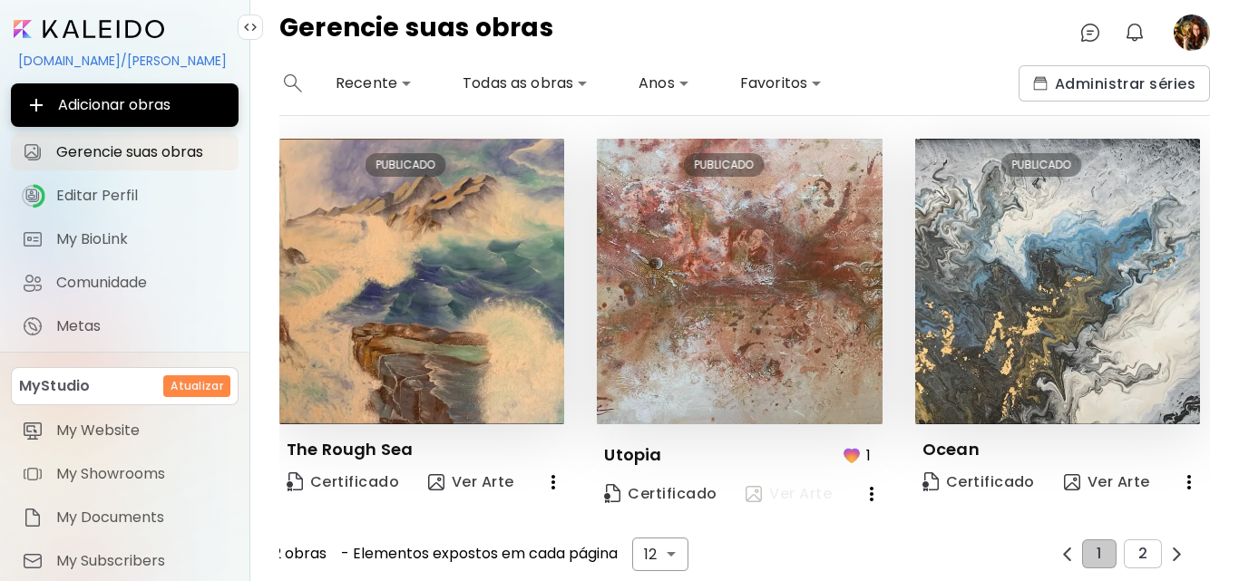  Describe the element at coordinates (124, 105) in the screenshot. I see `button: Adicionar obras` at that location.